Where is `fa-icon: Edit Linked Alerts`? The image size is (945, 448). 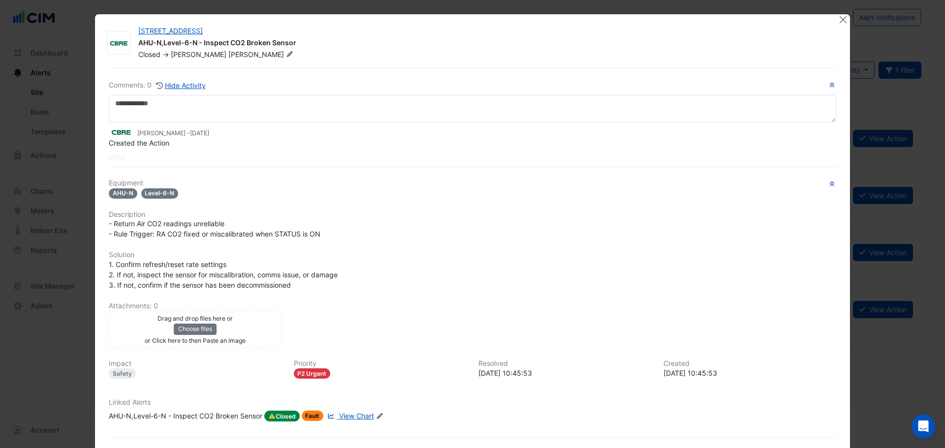 fa-icon: Edit Linked Alerts is located at coordinates (379, 416).